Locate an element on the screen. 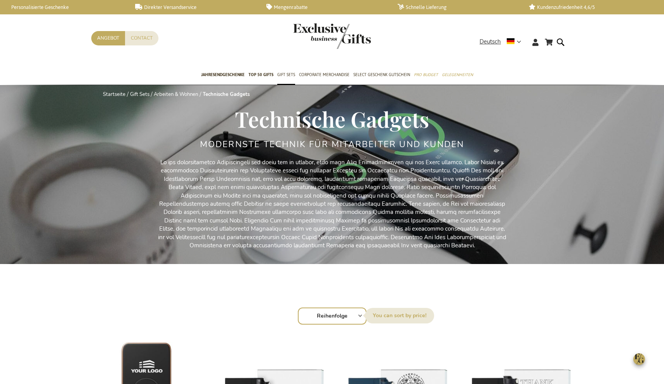 This screenshot has height=384, width=664. a: Schnelle Lieferung is located at coordinates (457, 7).